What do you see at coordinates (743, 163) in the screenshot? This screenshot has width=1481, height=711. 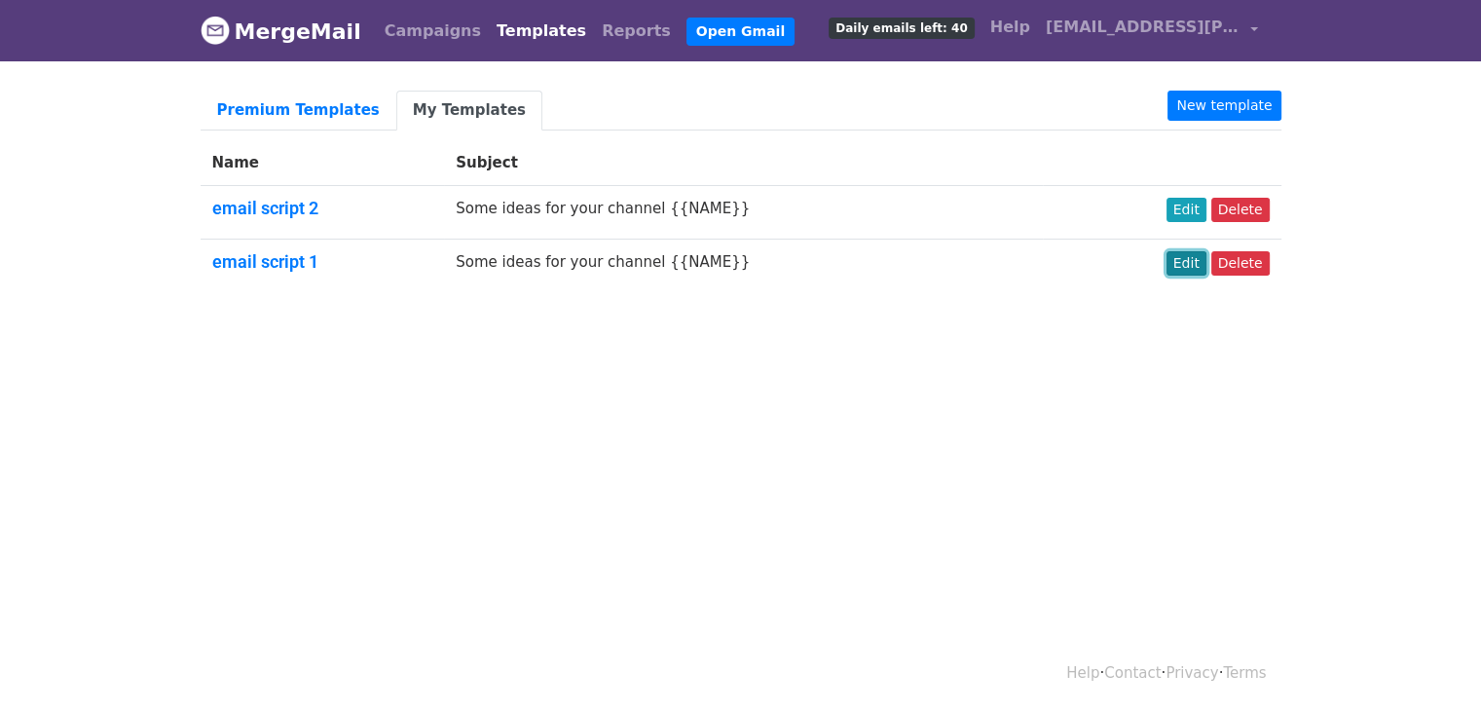 I see `th: Subject` at bounding box center [743, 163].